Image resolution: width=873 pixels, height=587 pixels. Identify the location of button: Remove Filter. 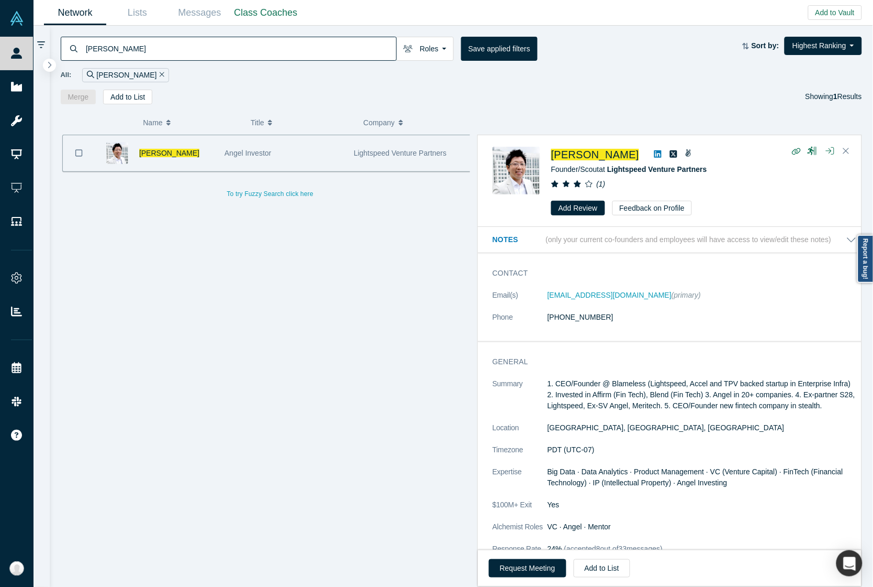
(160, 75).